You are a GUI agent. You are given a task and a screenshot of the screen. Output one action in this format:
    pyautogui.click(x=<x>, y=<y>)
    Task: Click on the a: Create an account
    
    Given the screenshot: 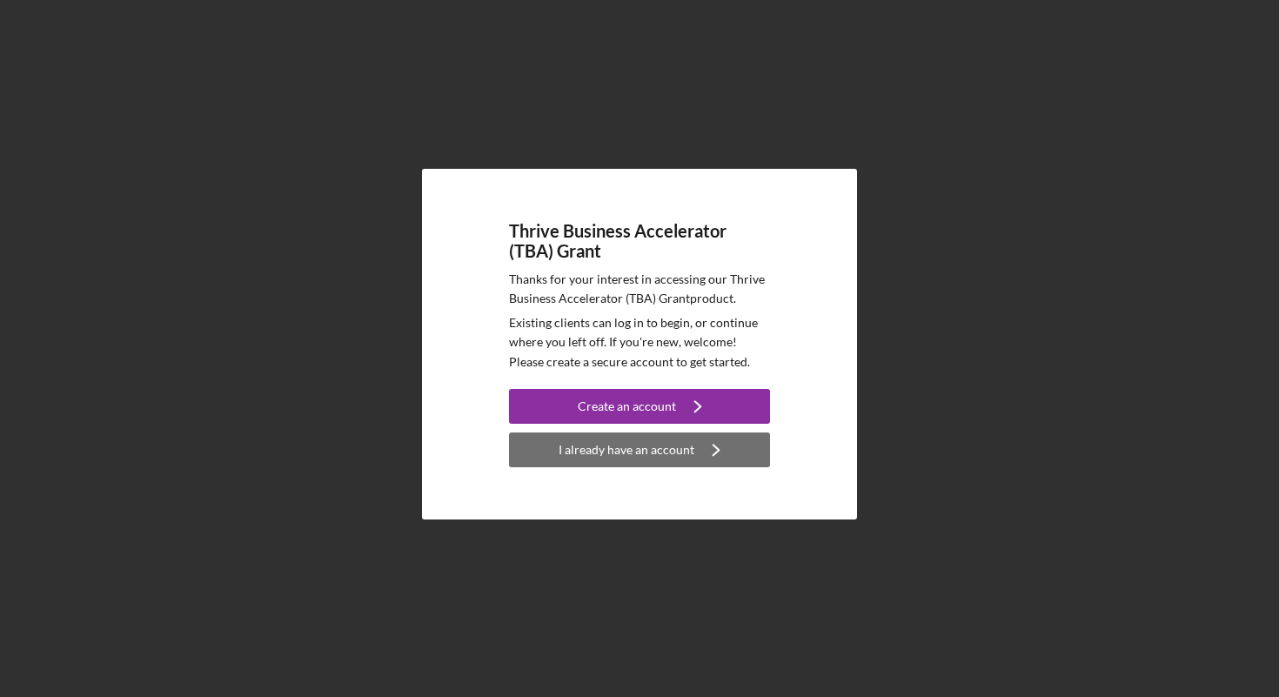 What is the action you would take?
    pyautogui.click(x=639, y=408)
    